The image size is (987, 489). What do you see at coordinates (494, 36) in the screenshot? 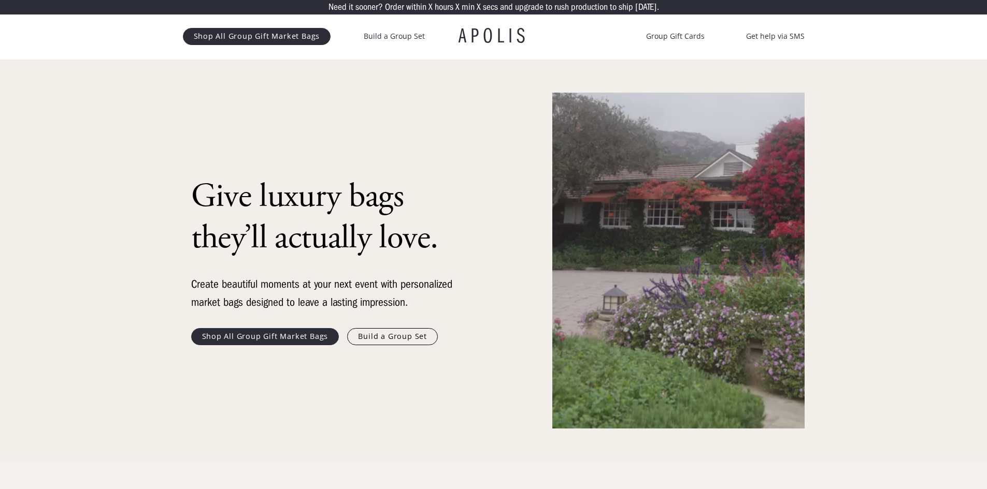
I see `h1: APOLIS` at bounding box center [494, 36].